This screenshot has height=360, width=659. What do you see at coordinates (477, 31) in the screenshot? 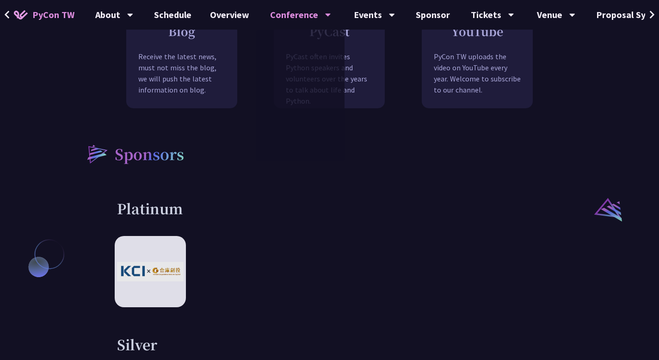
I see `h2: YouTube` at bounding box center [477, 31].